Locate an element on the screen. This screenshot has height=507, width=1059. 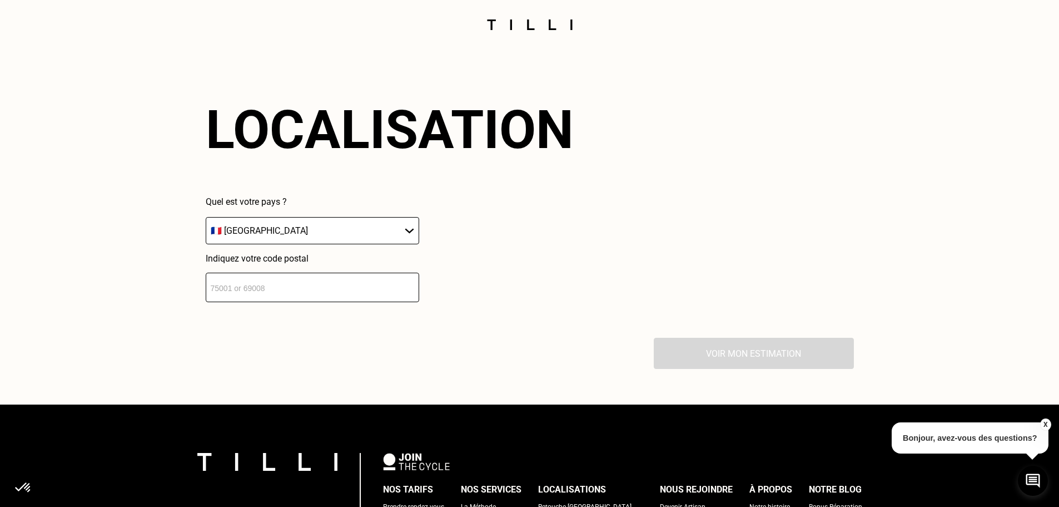
p: Bonjour, avez-vous des questions? is located at coordinates (970, 438).